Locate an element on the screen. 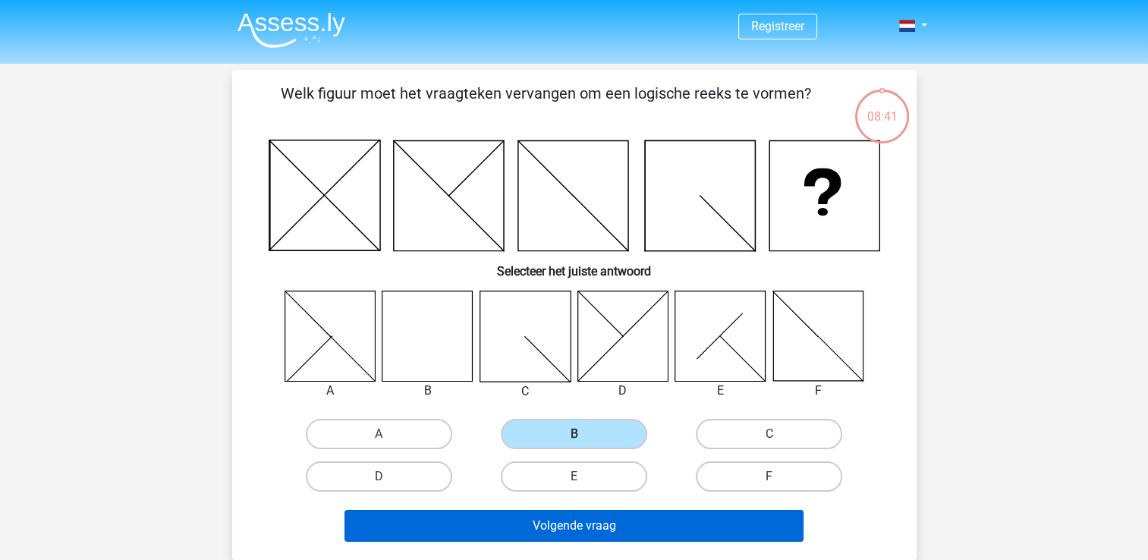 This screenshot has width=1148, height=560. div: F is located at coordinates (818, 391).